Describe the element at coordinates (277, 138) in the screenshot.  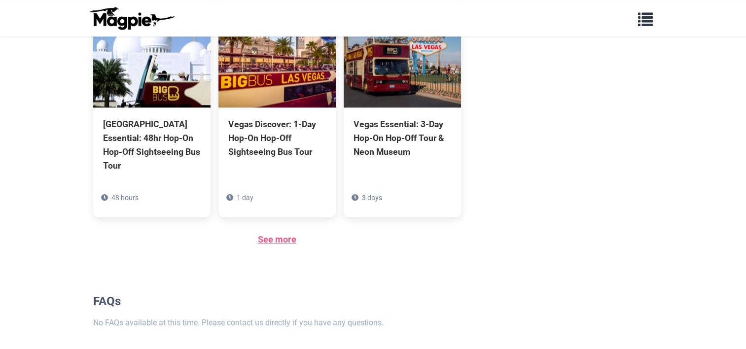
I see `div: Vegas Discover: 1-Day Hop-On Hop-Off Sightseeing Bus Tour` at that location.